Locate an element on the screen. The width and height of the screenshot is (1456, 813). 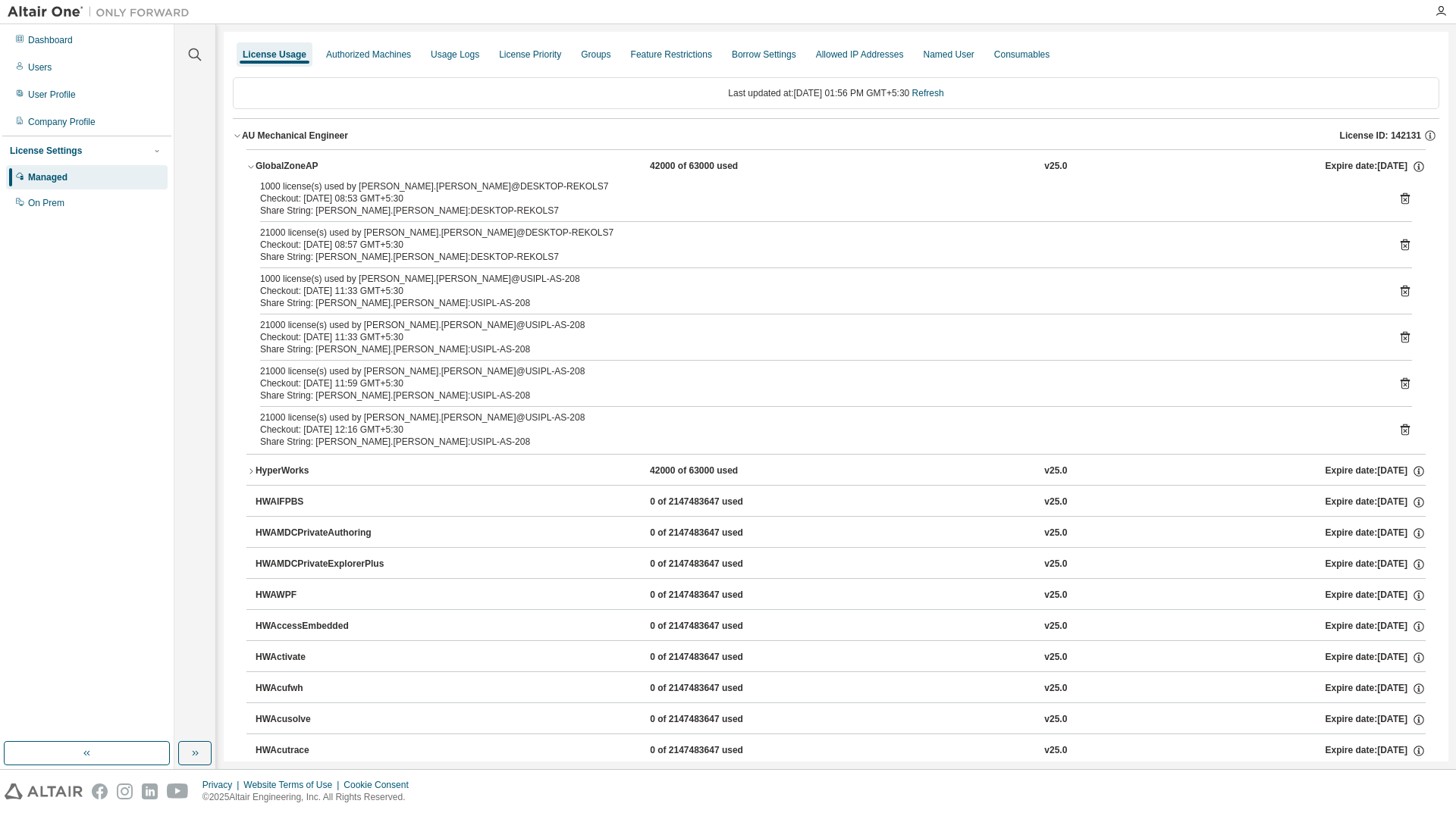
div: Cookie Consent is located at coordinates (380, 786).